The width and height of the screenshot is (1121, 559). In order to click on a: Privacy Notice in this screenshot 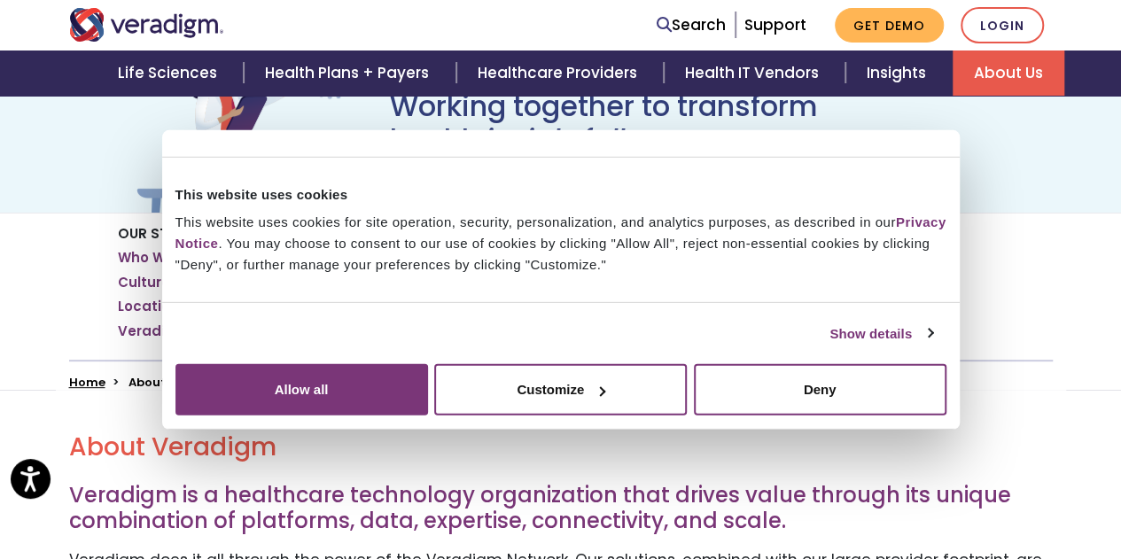, I will do `click(561, 232)`.